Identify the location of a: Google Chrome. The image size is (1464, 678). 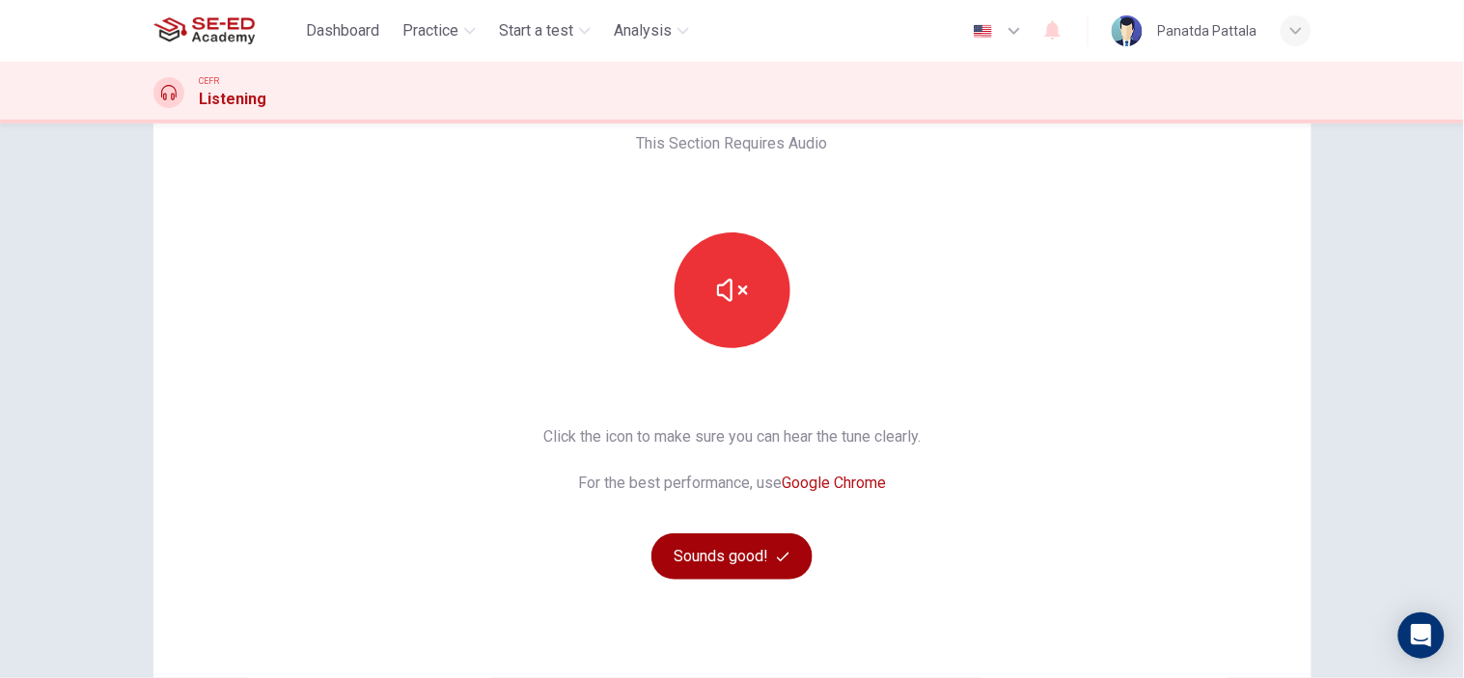
(834, 483).